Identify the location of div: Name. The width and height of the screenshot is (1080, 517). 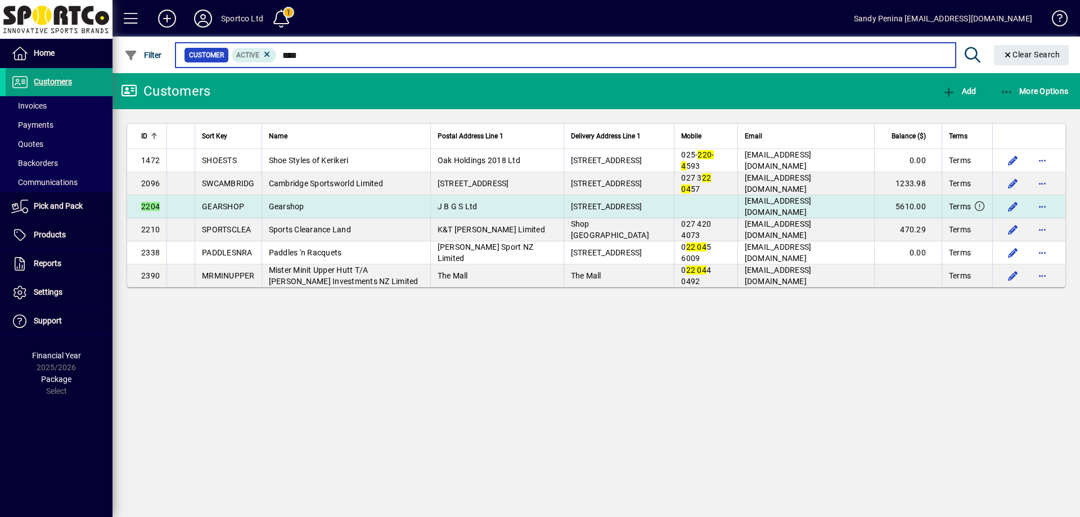
(346, 136).